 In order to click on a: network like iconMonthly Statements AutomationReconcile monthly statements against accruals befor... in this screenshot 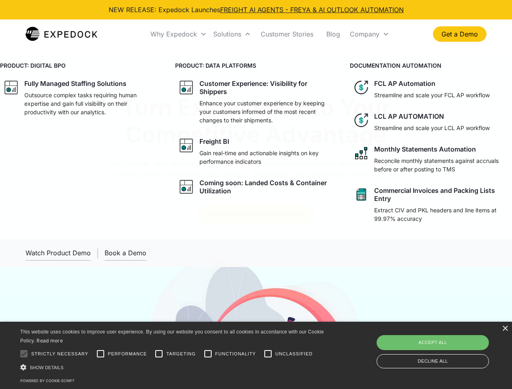, I will do `click(431, 159)`.